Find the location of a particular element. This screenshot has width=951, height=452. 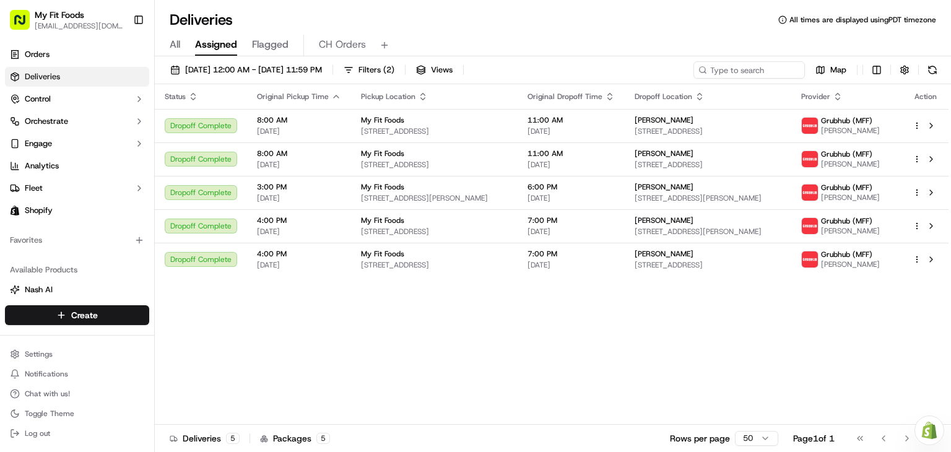

span: Orchestrate is located at coordinates (46, 121).